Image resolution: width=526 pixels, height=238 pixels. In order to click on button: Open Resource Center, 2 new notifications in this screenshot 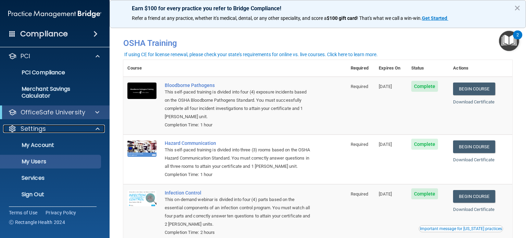, I will do `click(509, 41)`.